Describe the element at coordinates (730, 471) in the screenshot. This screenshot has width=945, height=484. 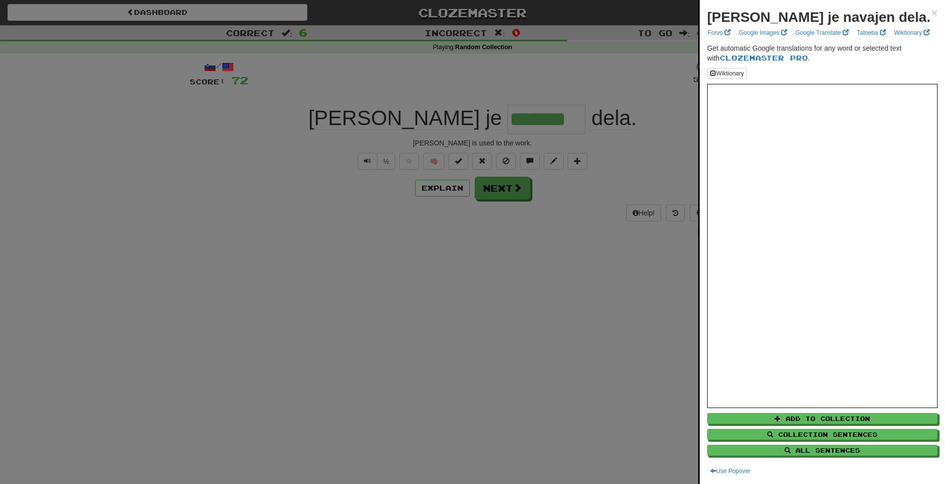
I see `button: Use Popover` at that location.